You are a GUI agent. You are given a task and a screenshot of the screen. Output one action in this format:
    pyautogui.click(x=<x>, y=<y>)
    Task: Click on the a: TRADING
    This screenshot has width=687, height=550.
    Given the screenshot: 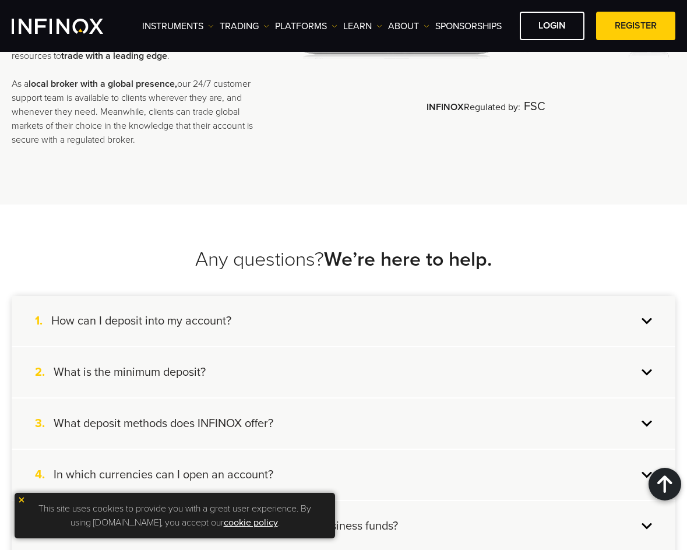 What is the action you would take?
    pyautogui.click(x=244, y=26)
    